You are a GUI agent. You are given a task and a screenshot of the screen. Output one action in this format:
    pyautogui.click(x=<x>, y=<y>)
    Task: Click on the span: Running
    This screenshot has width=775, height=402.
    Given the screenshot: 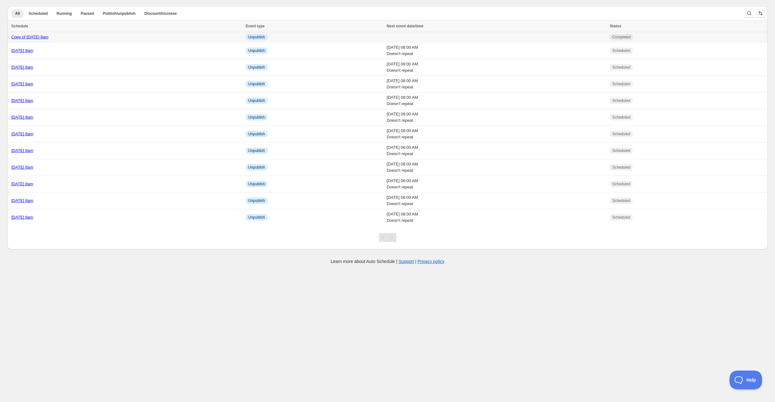 What is the action you would take?
    pyautogui.click(x=64, y=14)
    